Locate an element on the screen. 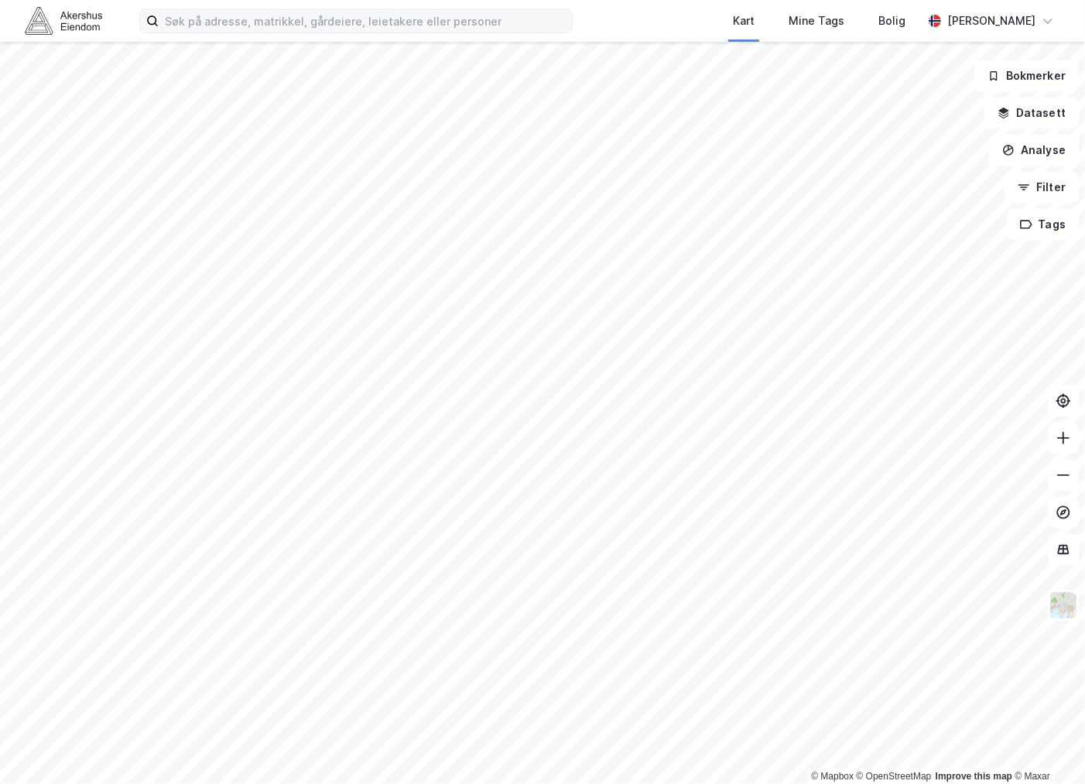 This screenshot has width=1085, height=784. button: Datasett is located at coordinates (1032, 113).